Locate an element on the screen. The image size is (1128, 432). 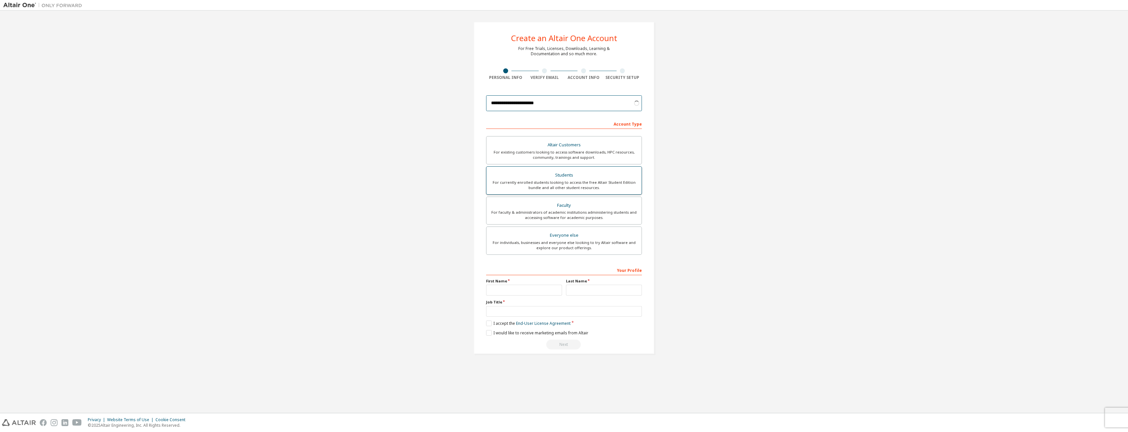
div: Personal Info is located at coordinates (505, 78).